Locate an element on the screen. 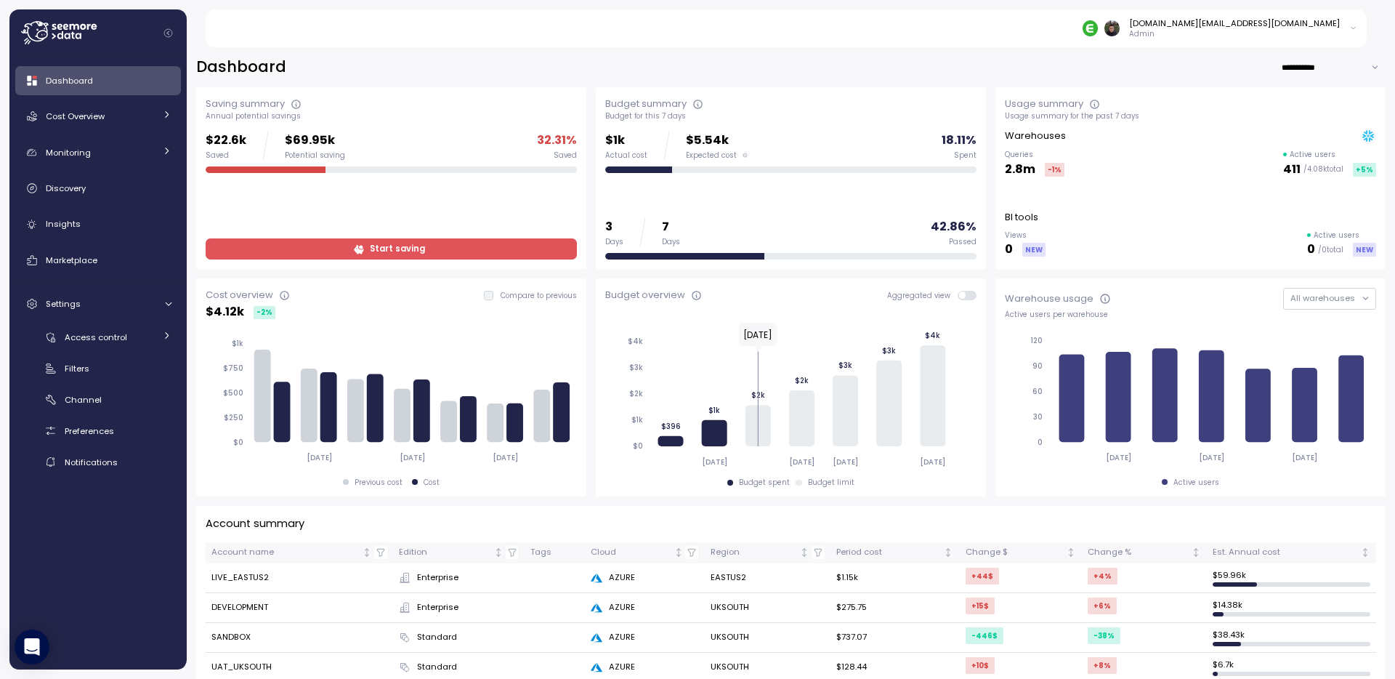 This screenshot has height=679, width=1395. div: Actual cost is located at coordinates (626, 156).